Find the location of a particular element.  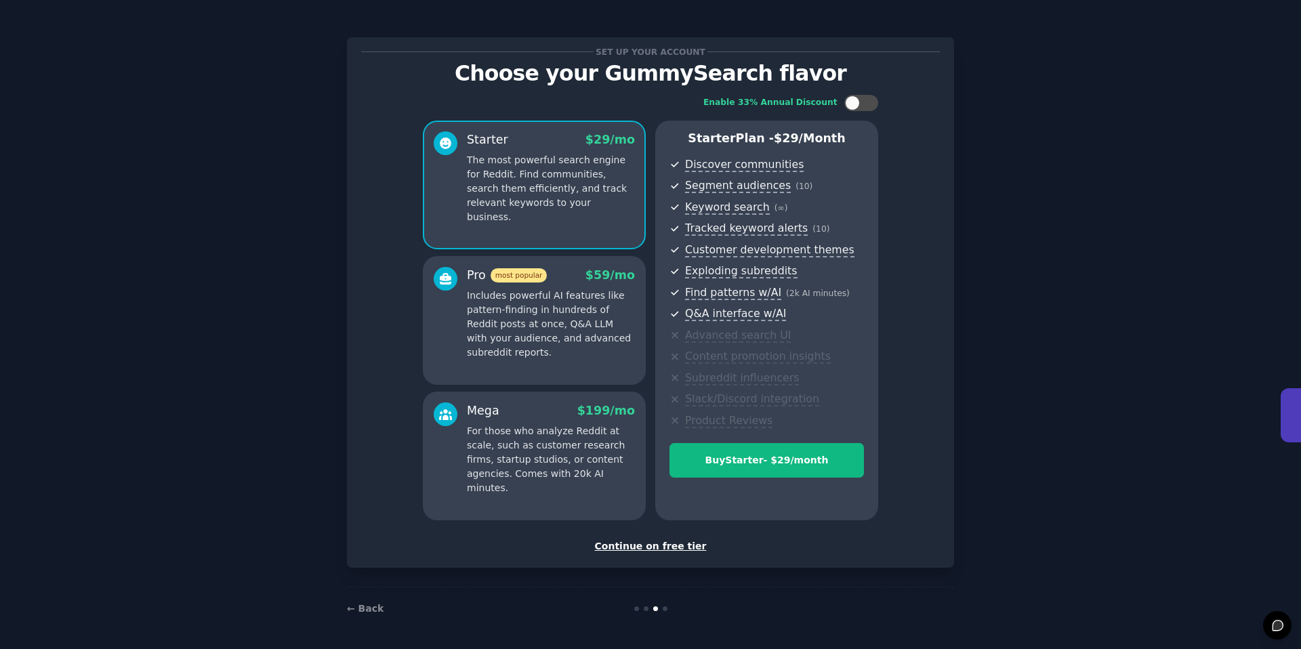

span: $ 59 /mo is located at coordinates (610, 275).